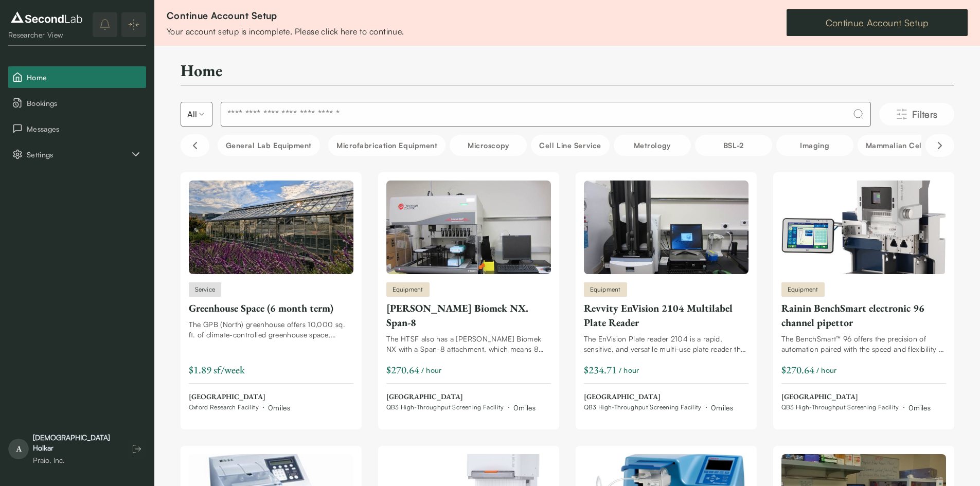 The height and width of the screenshot is (486, 980). Describe the element at coordinates (77, 154) in the screenshot. I see `div: Settings sub items` at that location.